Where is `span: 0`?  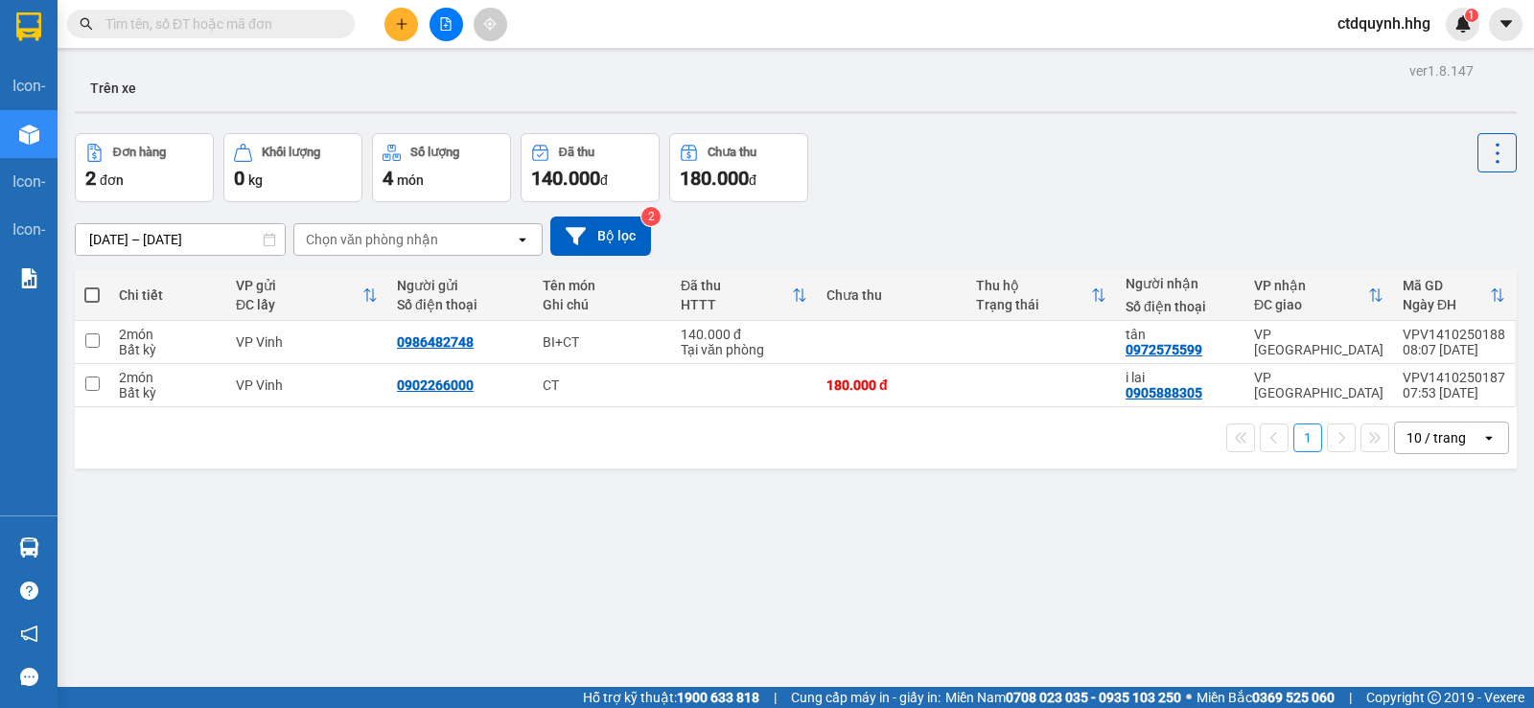 span: 0 is located at coordinates (239, 178).